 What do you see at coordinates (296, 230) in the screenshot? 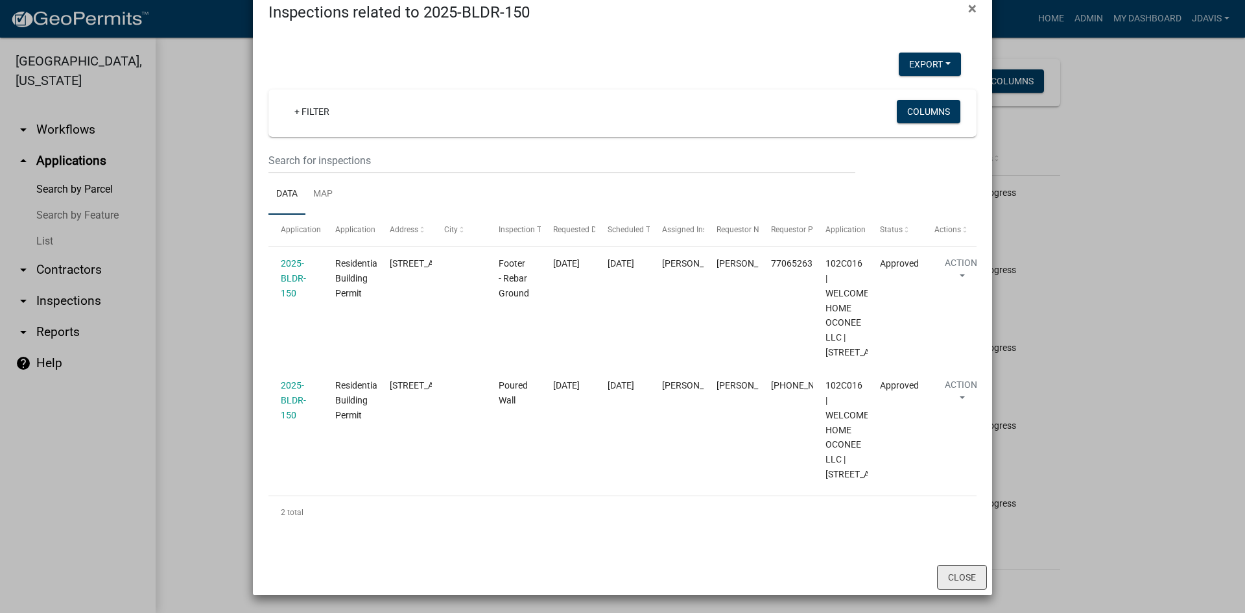
I see `datatable-header-cell: Application` at bounding box center [296, 230].